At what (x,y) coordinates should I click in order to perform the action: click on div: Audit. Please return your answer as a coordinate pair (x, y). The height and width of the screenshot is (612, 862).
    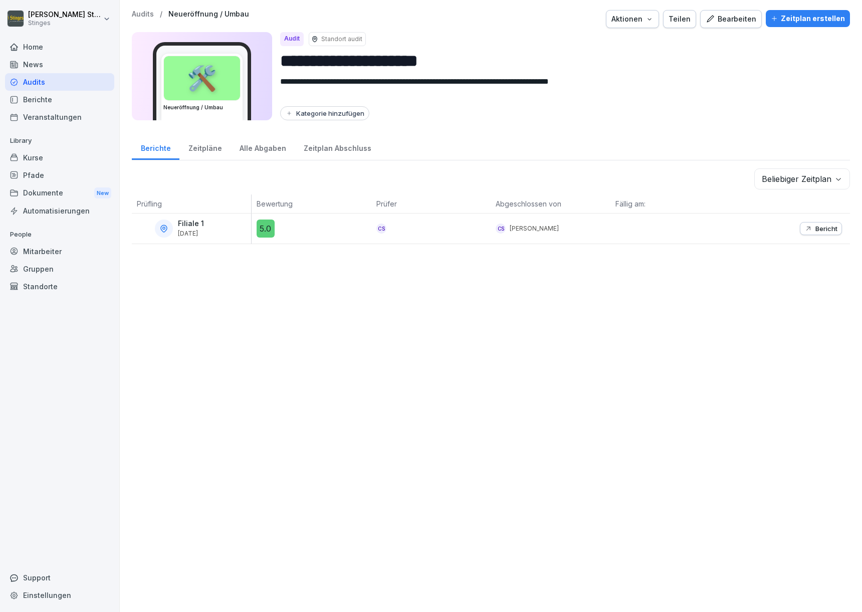
    Looking at the image, I should click on (292, 39).